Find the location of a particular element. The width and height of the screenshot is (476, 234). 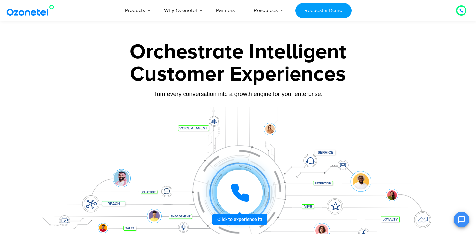

div: Customer Experiences is located at coordinates (238, 74).